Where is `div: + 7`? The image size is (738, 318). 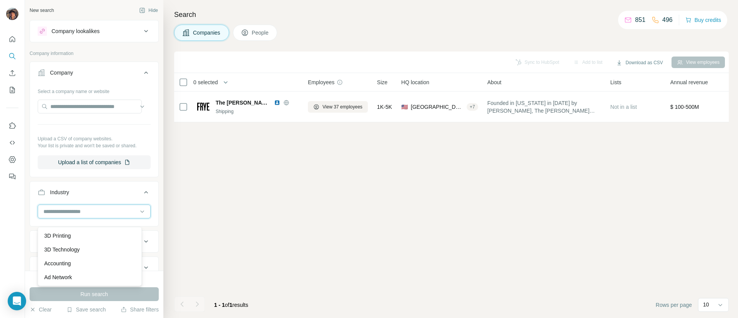 div: + 7 is located at coordinates (472, 107).